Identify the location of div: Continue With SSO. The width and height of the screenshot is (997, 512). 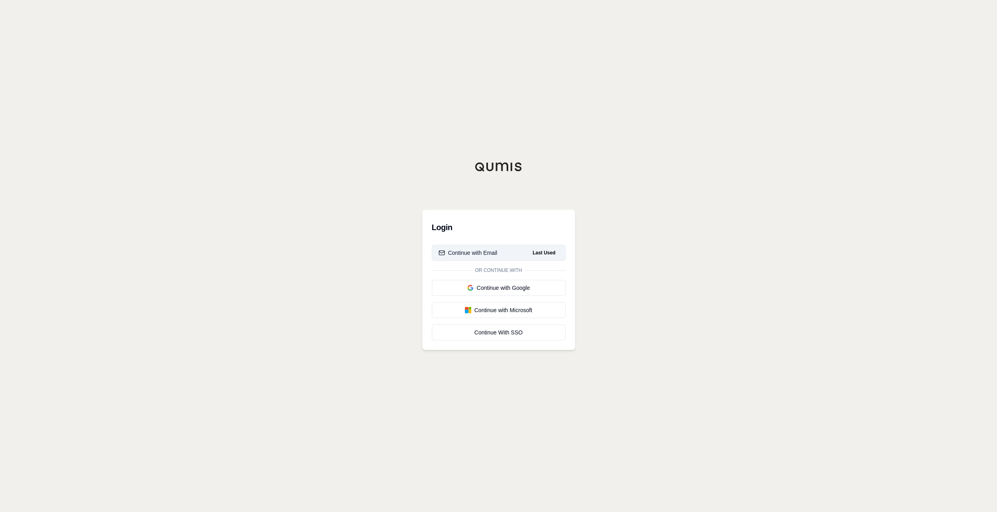
(499, 332).